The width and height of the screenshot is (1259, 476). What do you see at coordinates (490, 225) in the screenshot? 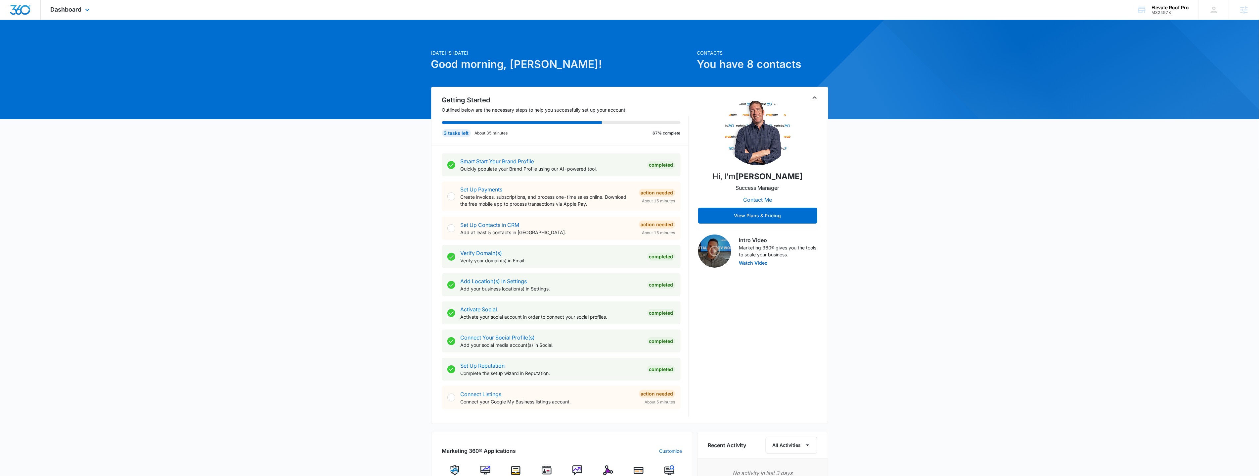
I see `a: Set Up Contacts in CRM` at bounding box center [490, 225].